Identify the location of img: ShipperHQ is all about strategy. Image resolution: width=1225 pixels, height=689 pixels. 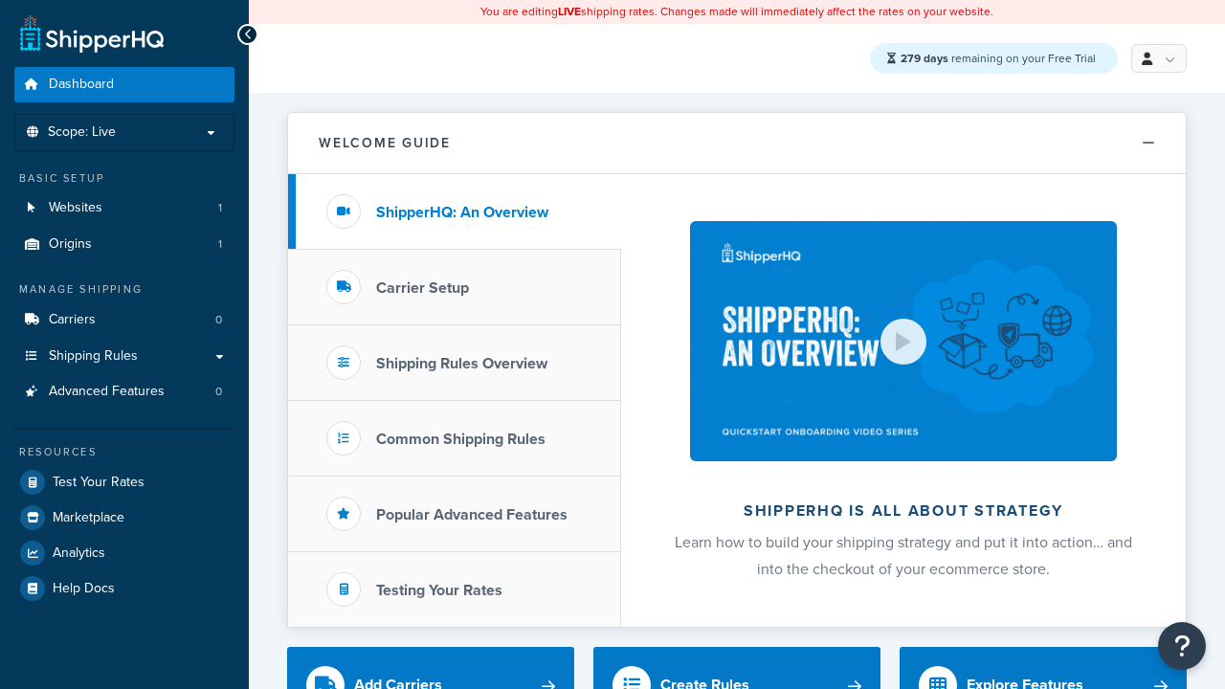
(904, 341).